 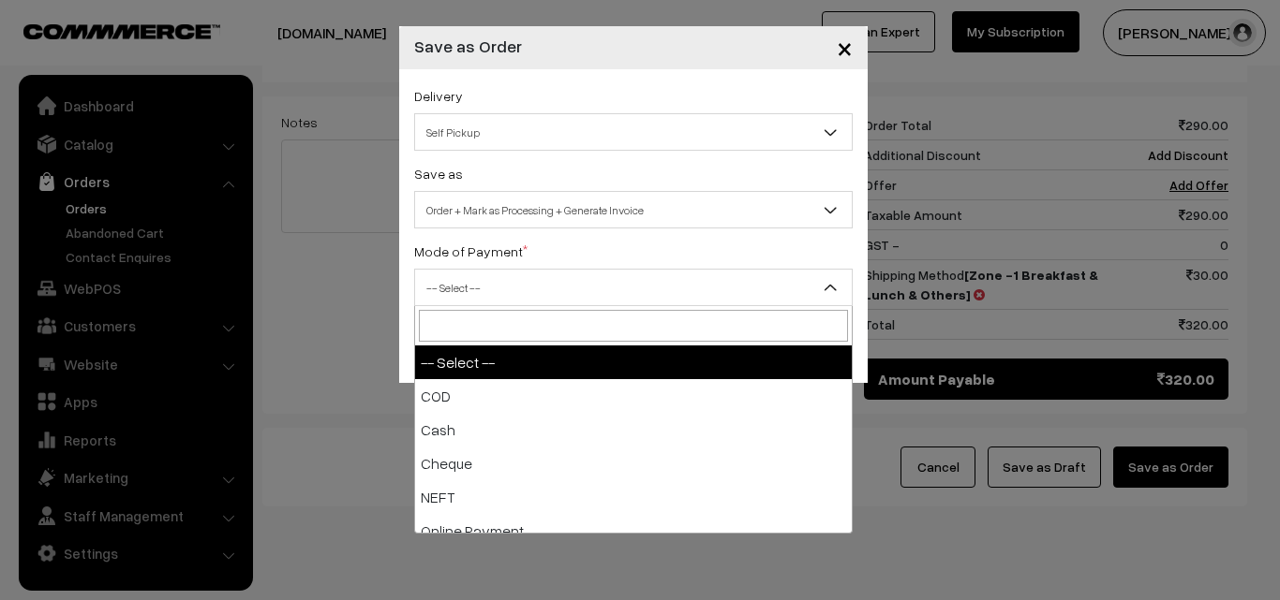 What do you see at coordinates (438, 173) in the screenshot?
I see `label: Save as` at bounding box center [438, 173].